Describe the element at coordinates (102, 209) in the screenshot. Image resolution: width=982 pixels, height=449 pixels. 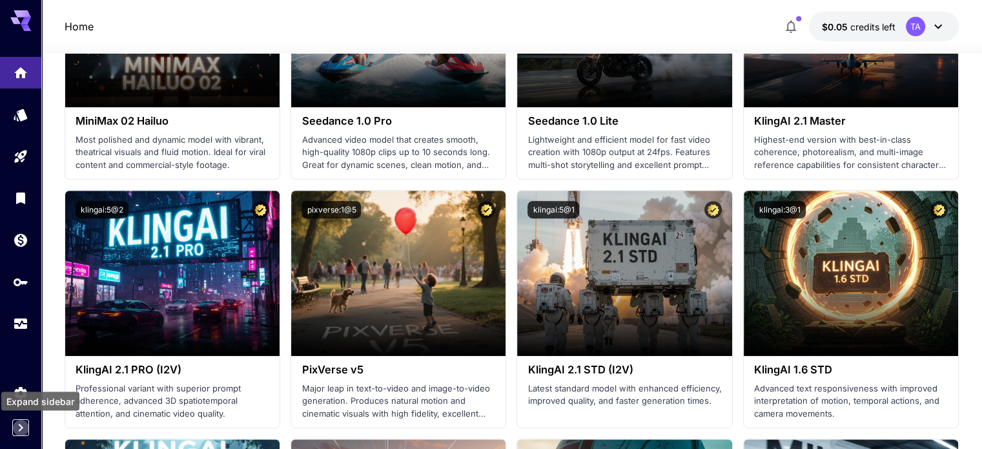
I see `button: klingai:5@2` at that location.